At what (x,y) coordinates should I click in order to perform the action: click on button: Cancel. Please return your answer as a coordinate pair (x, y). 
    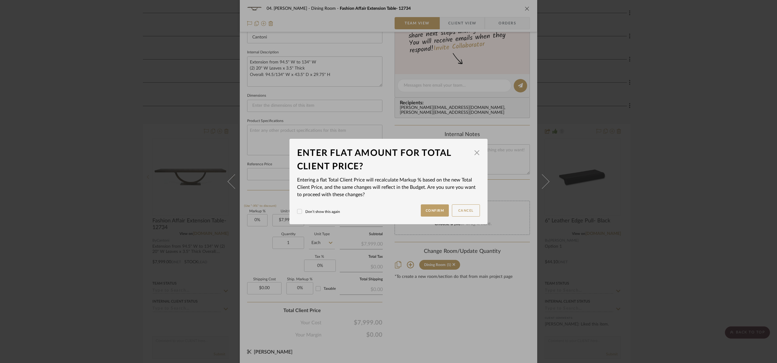
    Looking at the image, I should click on (466, 210).